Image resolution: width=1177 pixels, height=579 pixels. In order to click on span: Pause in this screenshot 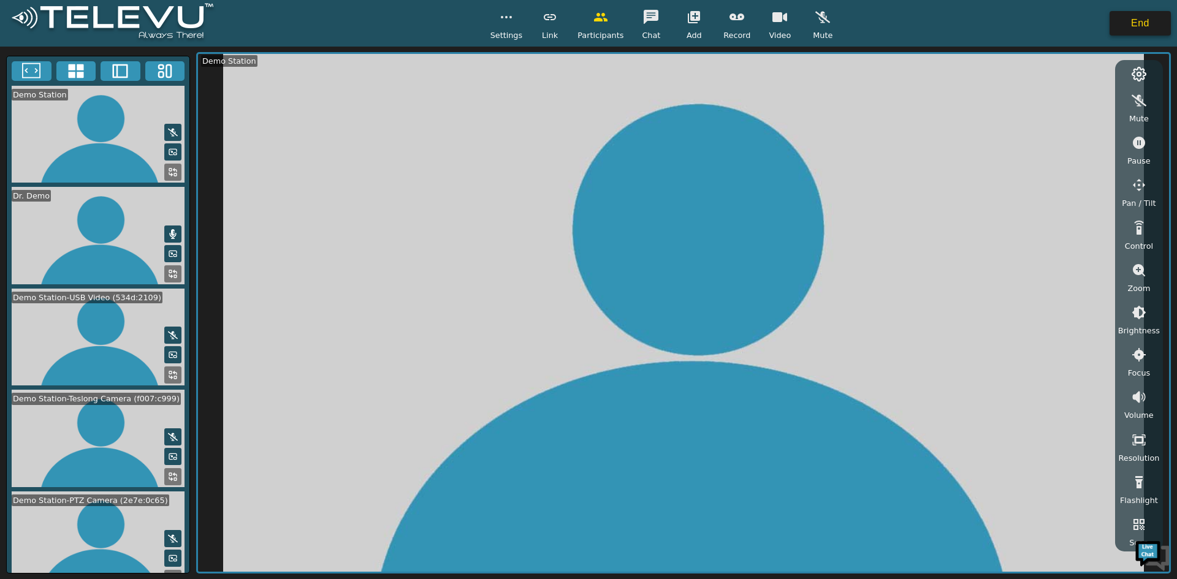, I will do `click(1139, 161)`.